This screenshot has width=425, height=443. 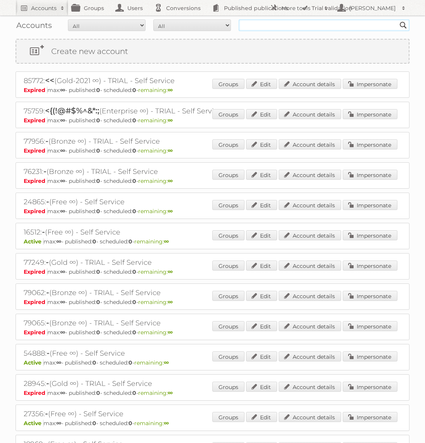 I want to click on h2: 27356: (Free ∞) - Self Service, so click(x=159, y=413).